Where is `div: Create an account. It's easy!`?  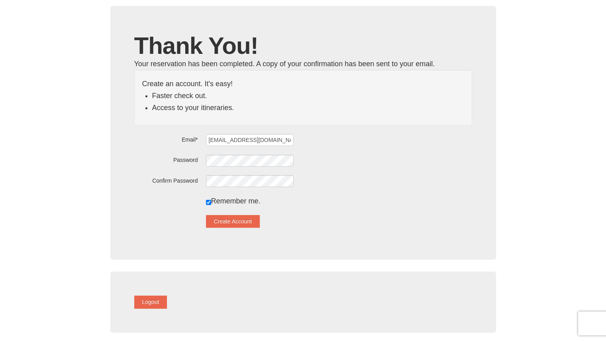 div: Create an account. It's easy! is located at coordinates (303, 98).